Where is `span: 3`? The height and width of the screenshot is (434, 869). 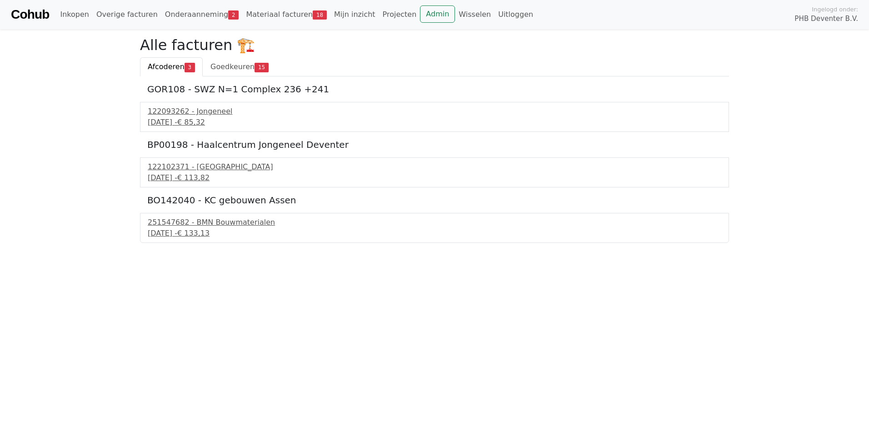
span: 3 is located at coordinates (190, 67).